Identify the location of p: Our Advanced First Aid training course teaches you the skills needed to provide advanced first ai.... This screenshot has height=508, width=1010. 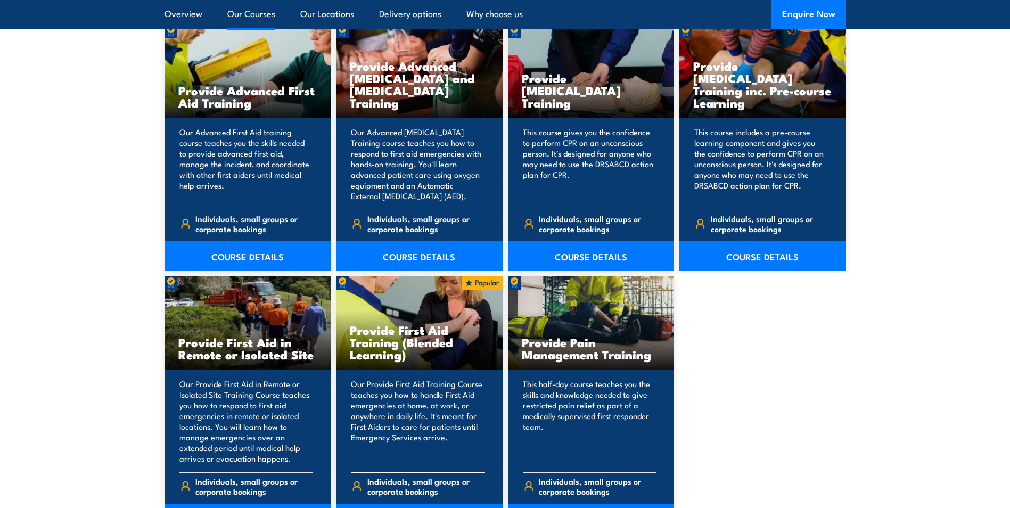
(246, 164).